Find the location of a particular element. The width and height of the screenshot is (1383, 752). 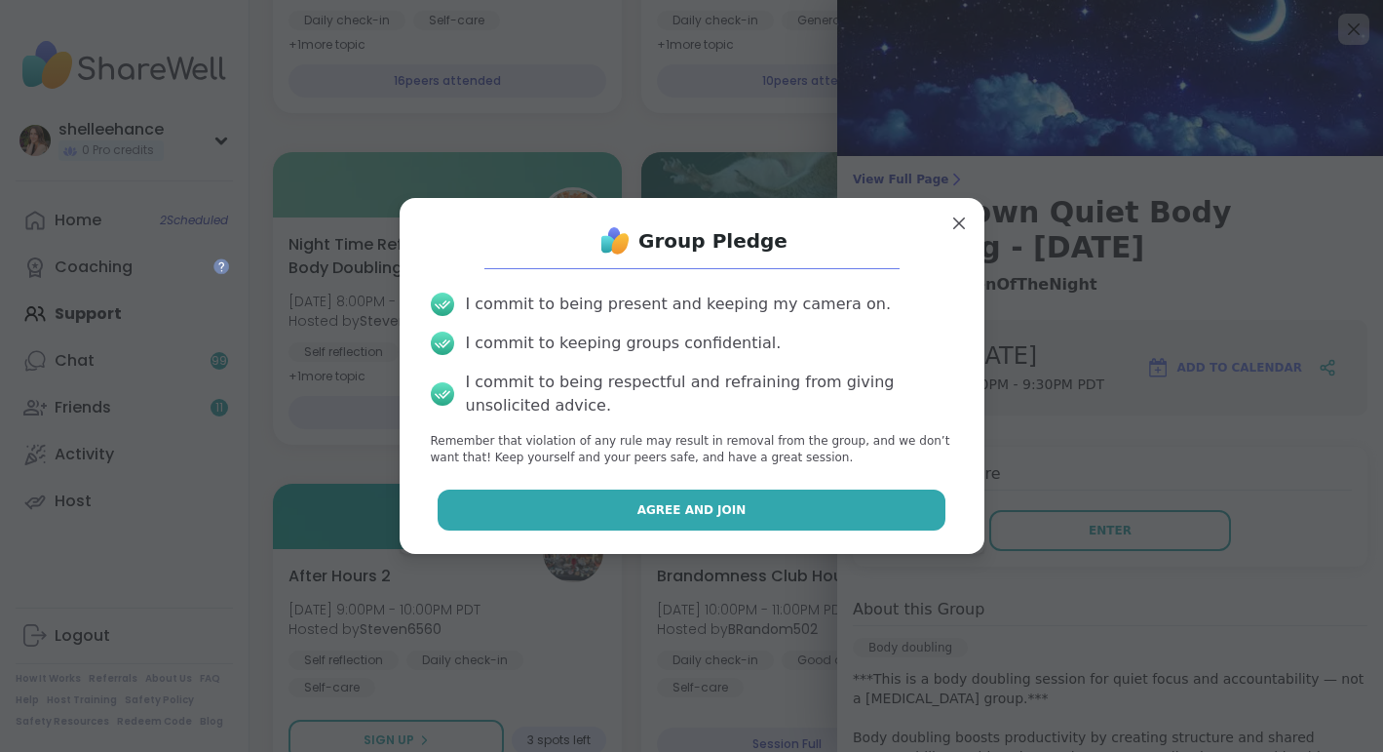

h1: Group Pledge is located at coordinates (713, 241).